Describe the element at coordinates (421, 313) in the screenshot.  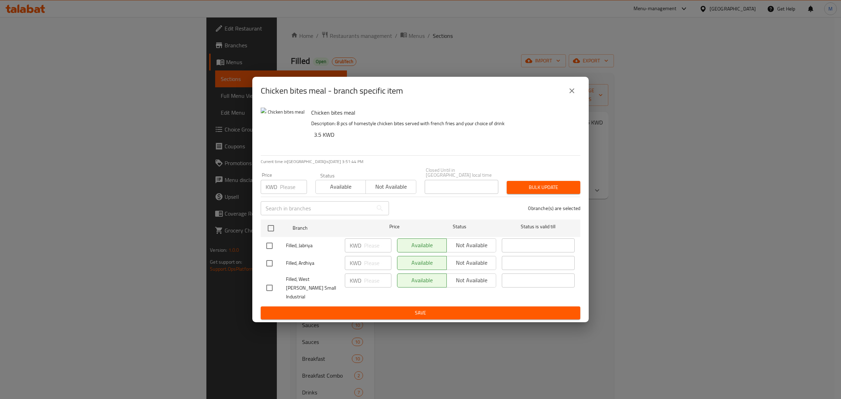
I see `button: Save` at that location.